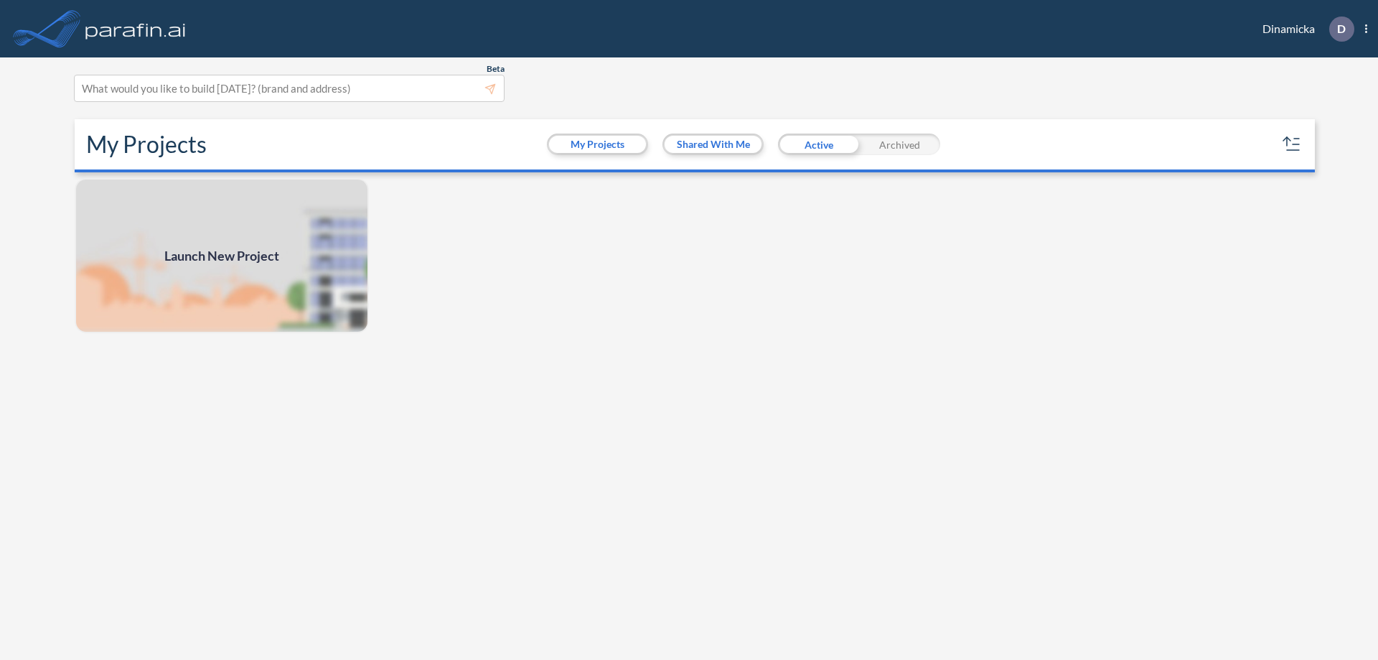 This screenshot has height=660, width=1378. Describe the element at coordinates (1292, 144) in the screenshot. I see `button: sort` at that location.